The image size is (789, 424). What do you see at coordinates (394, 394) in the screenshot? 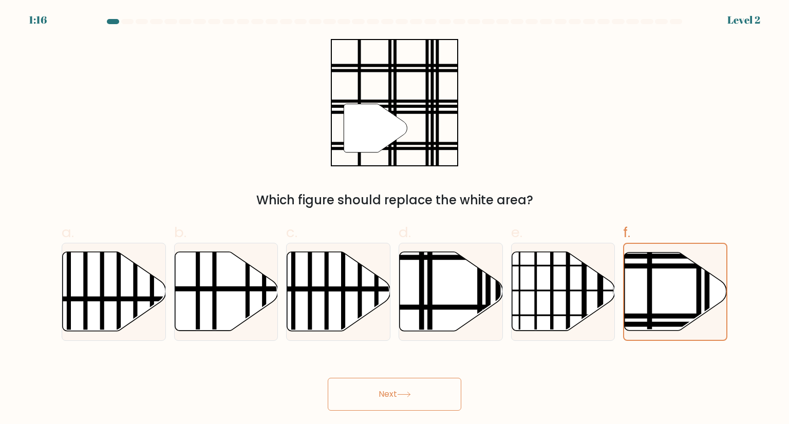
I see `button: Next` at bounding box center [394, 394].